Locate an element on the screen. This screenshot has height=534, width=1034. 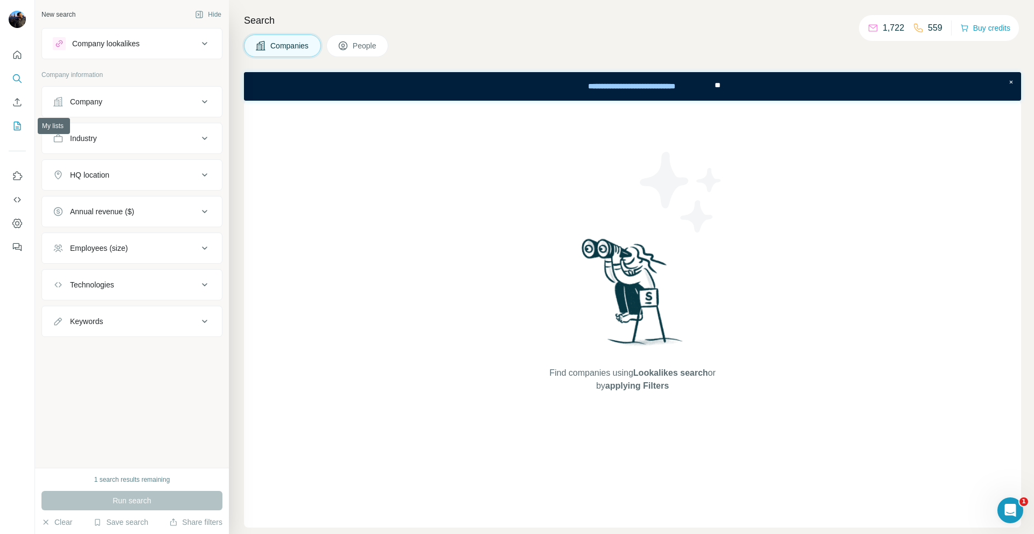
button: Dashboard is located at coordinates (17, 223).